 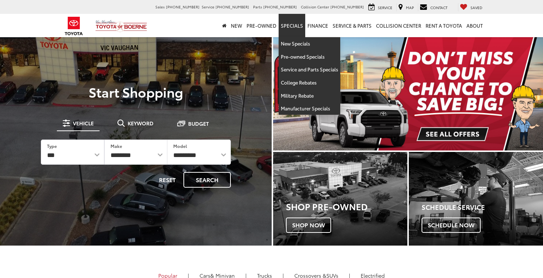 What do you see at coordinates (207, 180) in the screenshot?
I see `button: Search` at bounding box center [207, 180].